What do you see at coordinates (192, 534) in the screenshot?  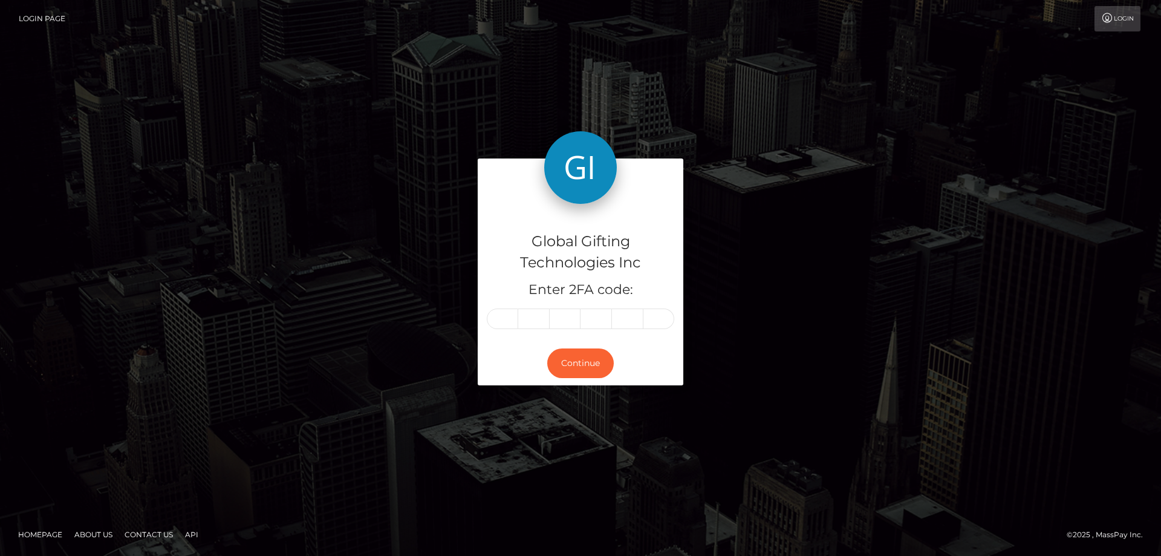 I see `a: API` at bounding box center [192, 534].